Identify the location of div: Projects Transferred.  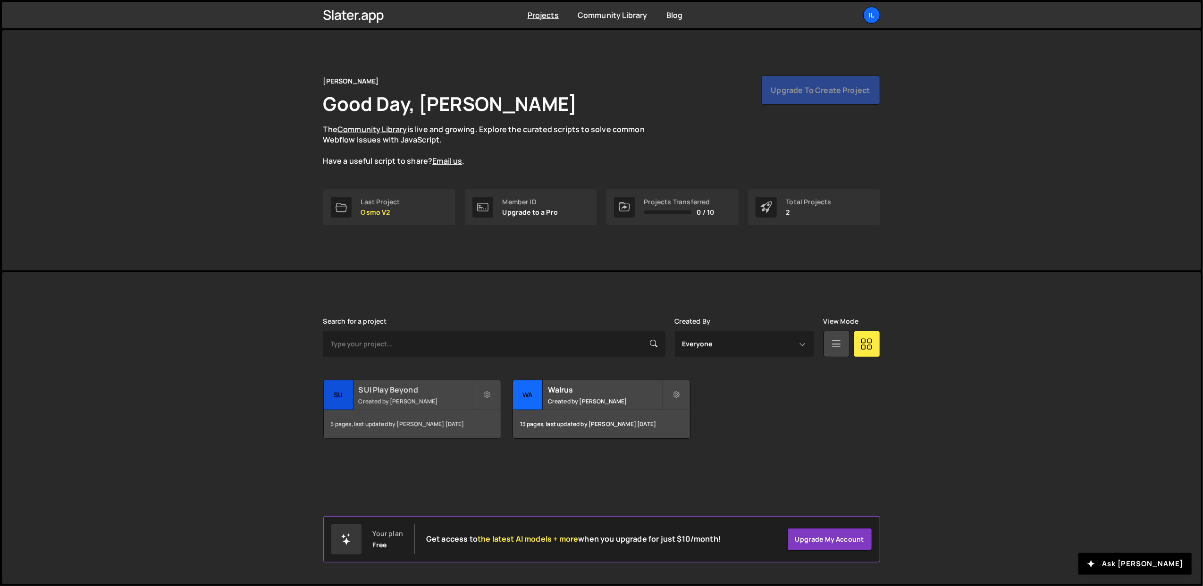
(679, 202).